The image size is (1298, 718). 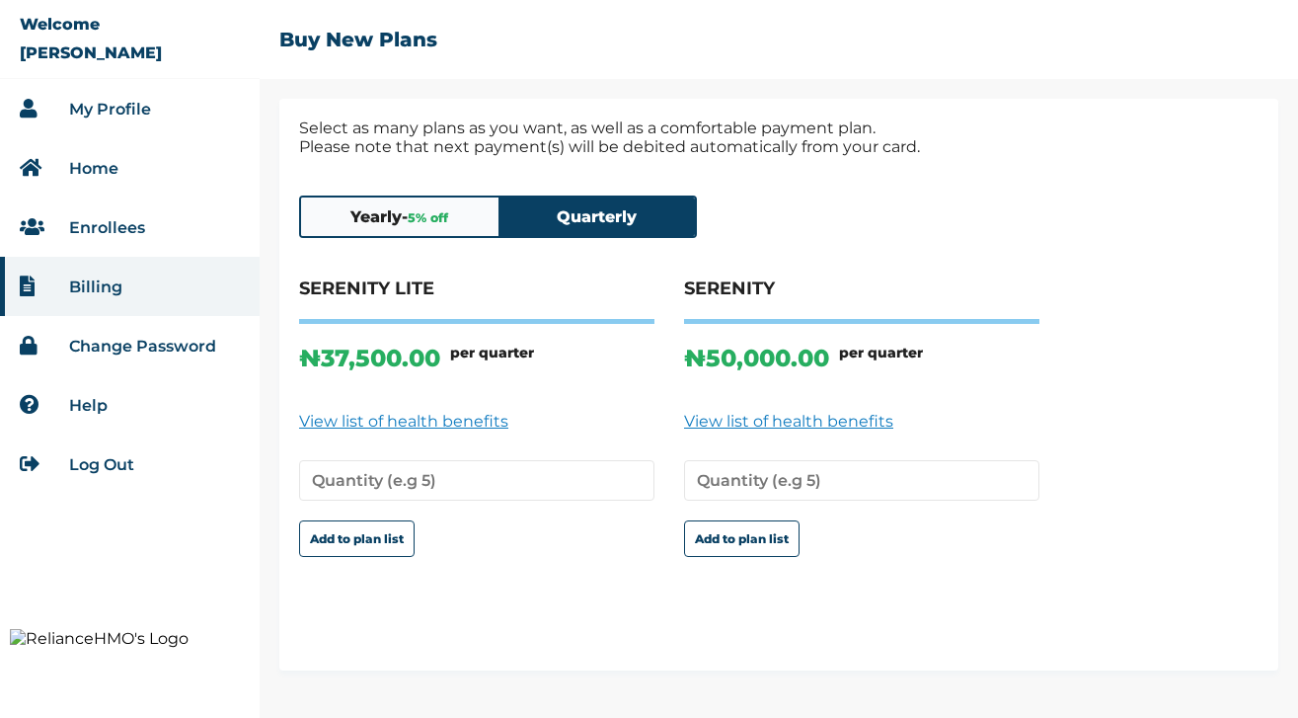 I want to click on p: Welcome, so click(x=59, y=24).